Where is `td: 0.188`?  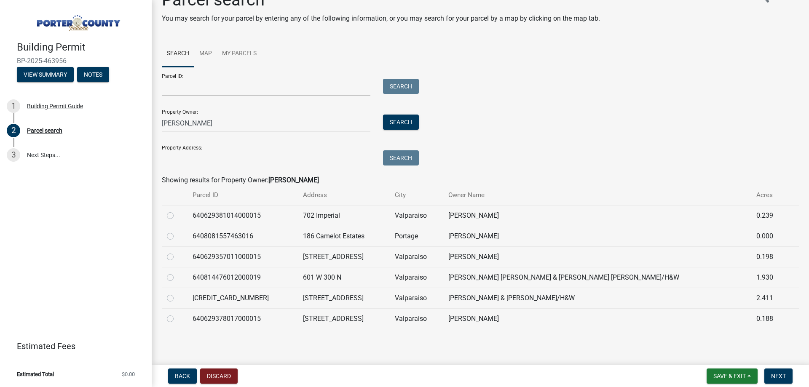 td: 0.188 is located at coordinates (769, 319).